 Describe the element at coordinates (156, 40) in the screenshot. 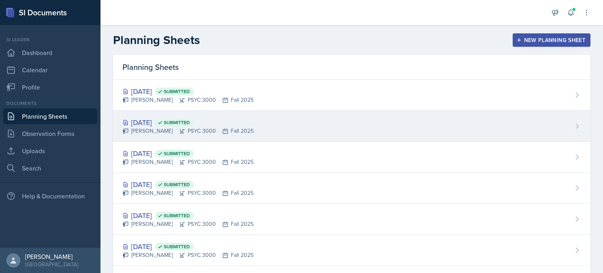

I see `h2: Planning Sheets` at that location.